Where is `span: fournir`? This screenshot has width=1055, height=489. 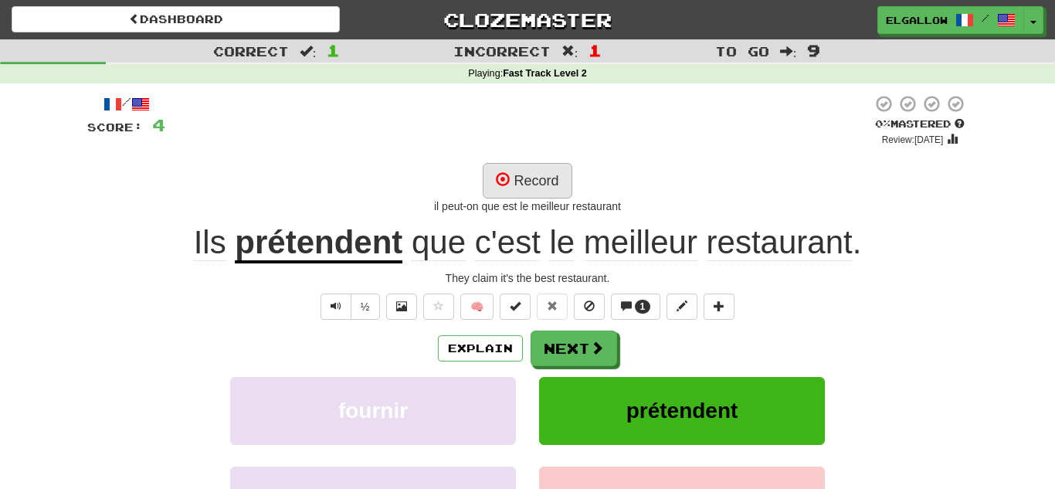 span: fournir is located at coordinates (373, 410).